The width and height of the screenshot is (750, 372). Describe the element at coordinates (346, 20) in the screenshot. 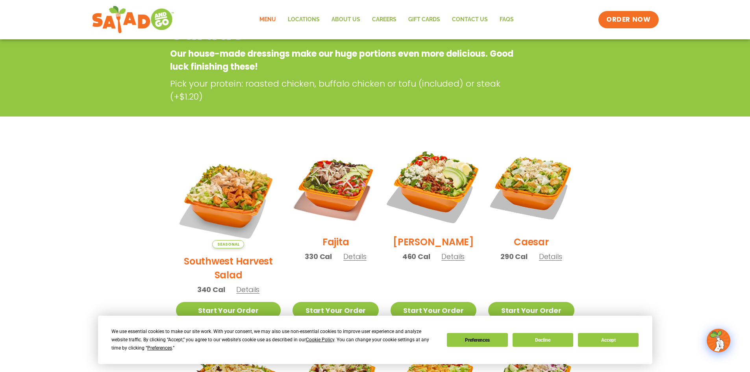

I see `a: About Us` at that location.